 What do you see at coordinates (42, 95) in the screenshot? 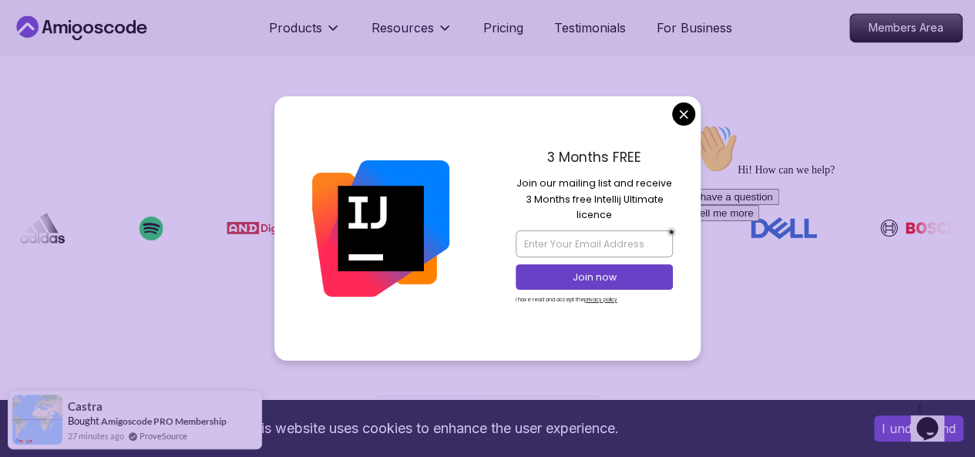
I see `button: Tell me more` at bounding box center [42, 95].